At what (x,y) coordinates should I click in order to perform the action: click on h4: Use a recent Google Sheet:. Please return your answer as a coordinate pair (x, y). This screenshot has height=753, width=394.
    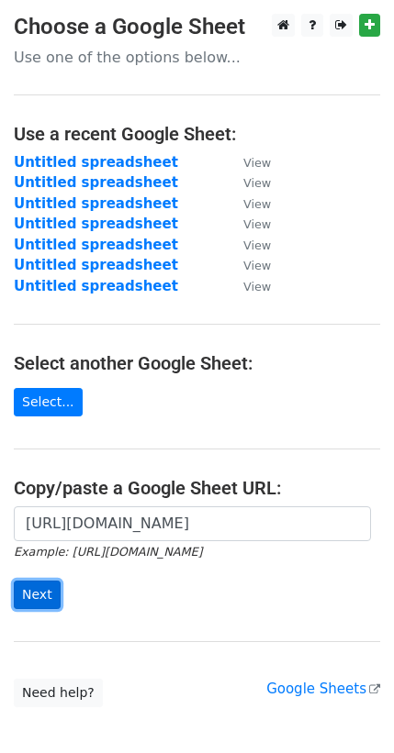
    Looking at the image, I should click on (196, 134).